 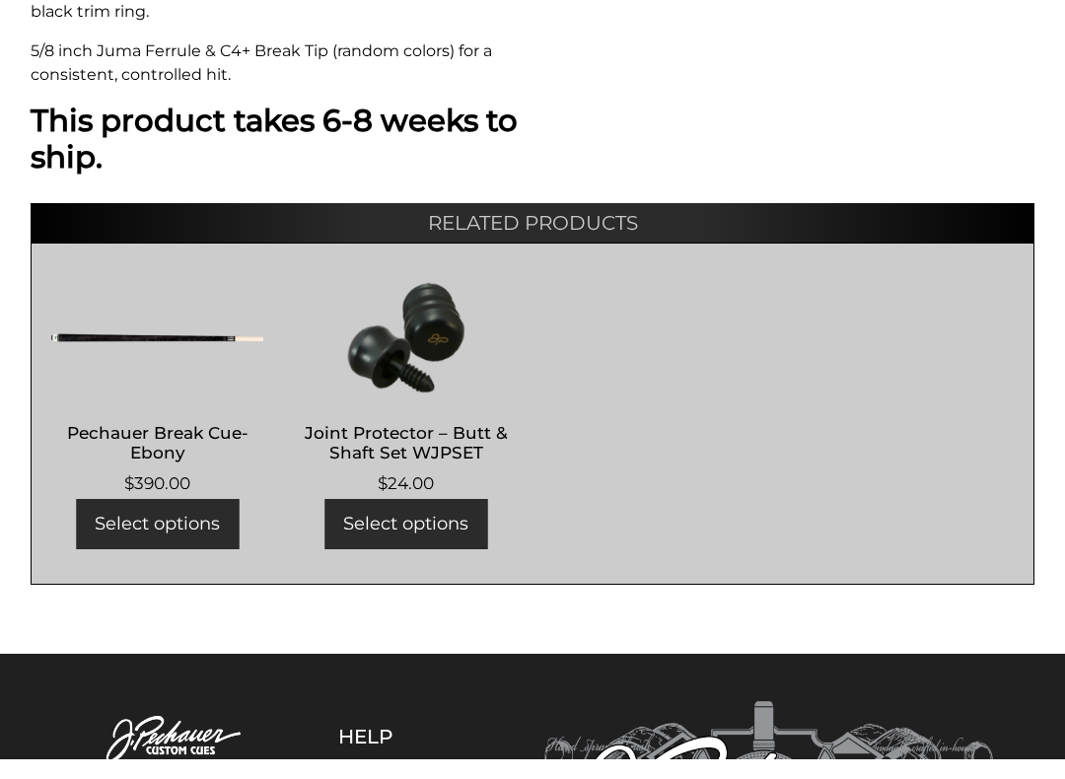 I want to click on img: Pechauer Break Cue-Ebony, so click(x=157, y=357).